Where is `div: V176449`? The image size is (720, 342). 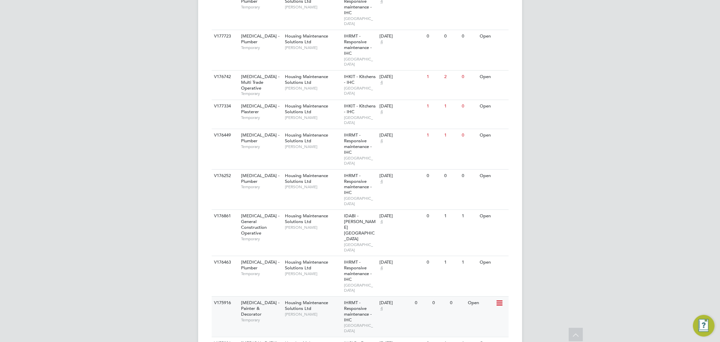 div: V176449 is located at coordinates (225, 135).